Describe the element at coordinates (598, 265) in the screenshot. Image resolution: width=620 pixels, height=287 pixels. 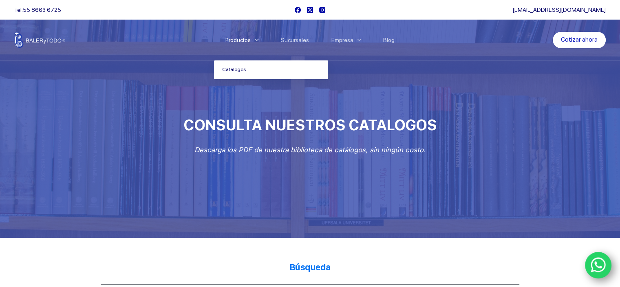
I see `a: WhatsApp` at that location.